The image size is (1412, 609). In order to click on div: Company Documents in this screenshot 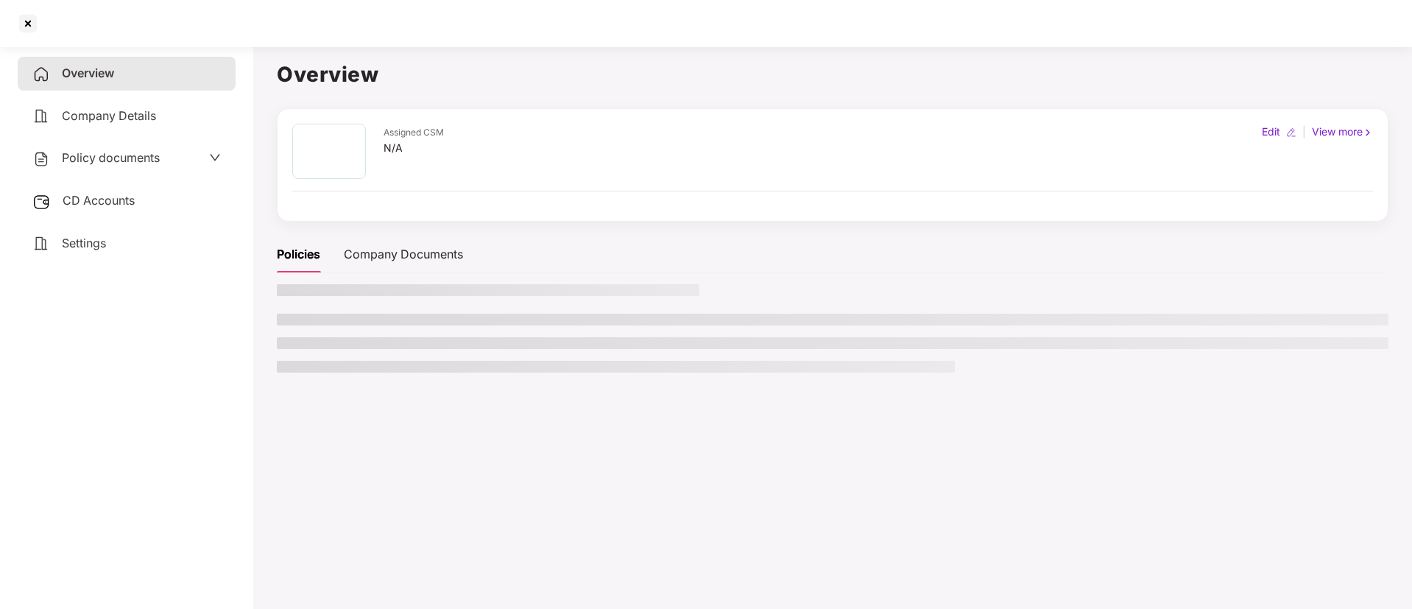, I will do `click(403, 254)`.